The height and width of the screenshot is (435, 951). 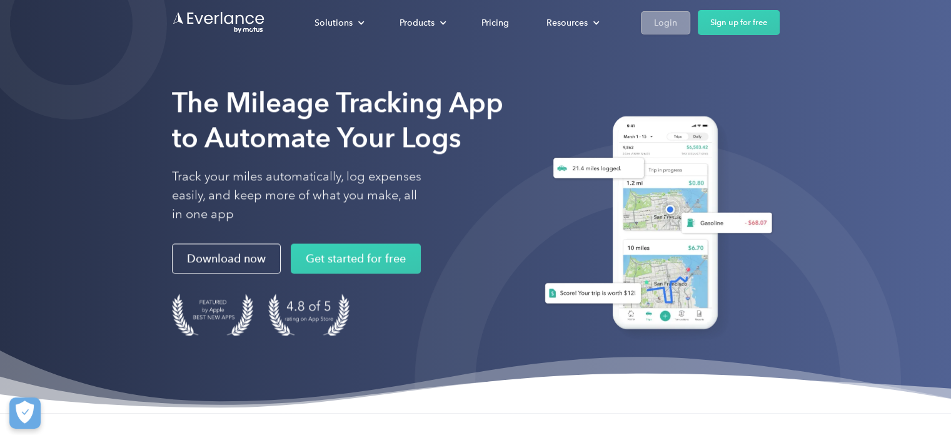 What do you see at coordinates (226, 258) in the screenshot?
I see `a: Download now` at bounding box center [226, 258].